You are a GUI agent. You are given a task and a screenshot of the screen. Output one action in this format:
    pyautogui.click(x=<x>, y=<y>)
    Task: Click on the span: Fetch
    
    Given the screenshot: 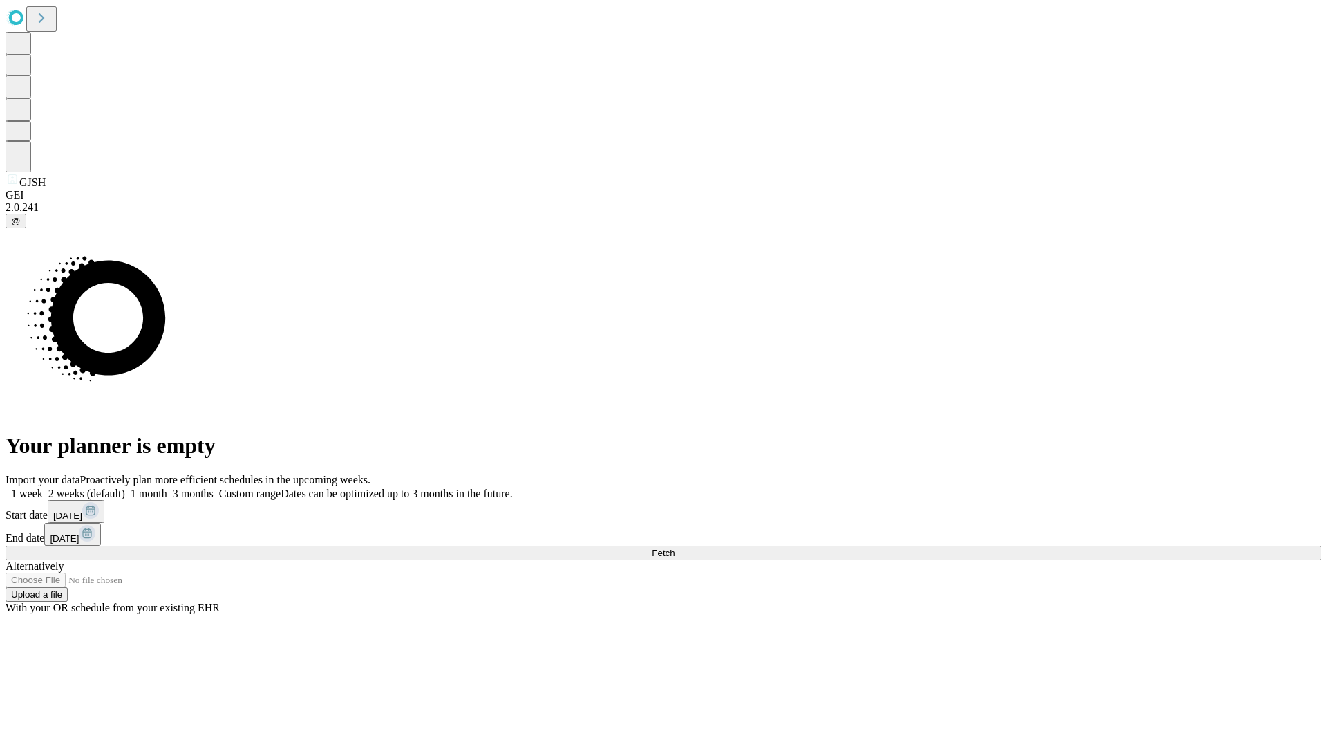 What is the action you would take?
    pyautogui.click(x=663, y=552)
    